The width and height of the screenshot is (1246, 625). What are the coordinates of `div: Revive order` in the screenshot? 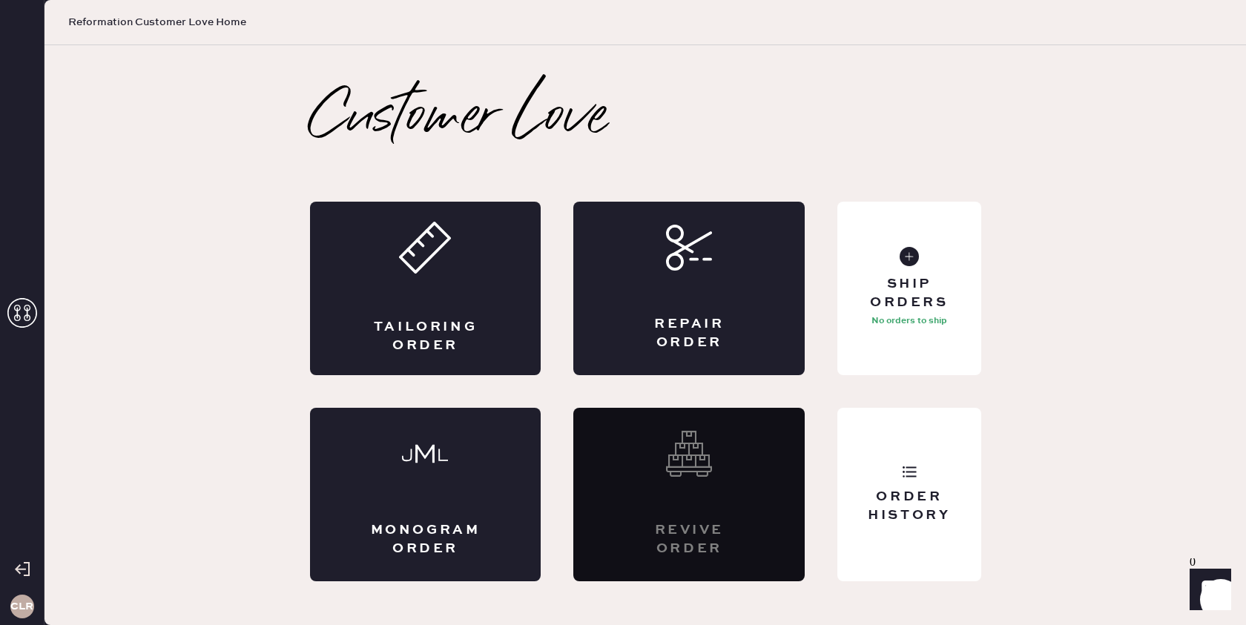 It's located at (689, 540).